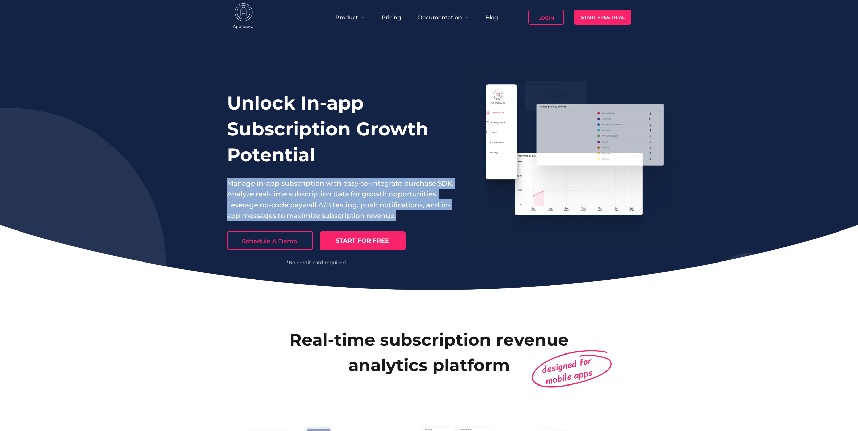 This screenshot has width=858, height=431. Describe the element at coordinates (350, 17) in the screenshot. I see `button: Product` at that location.